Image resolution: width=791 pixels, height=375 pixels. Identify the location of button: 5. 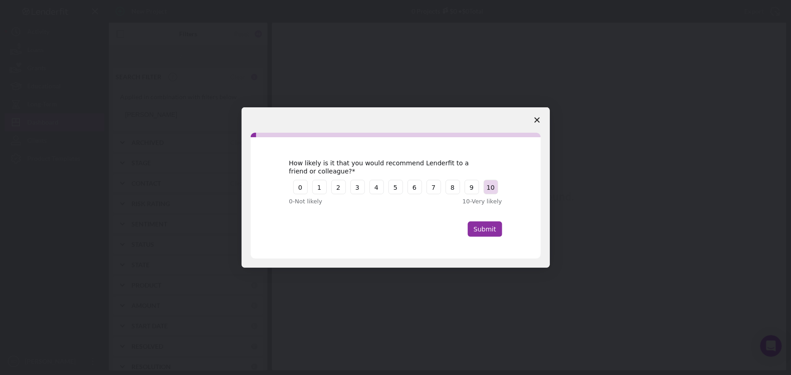
(395, 187).